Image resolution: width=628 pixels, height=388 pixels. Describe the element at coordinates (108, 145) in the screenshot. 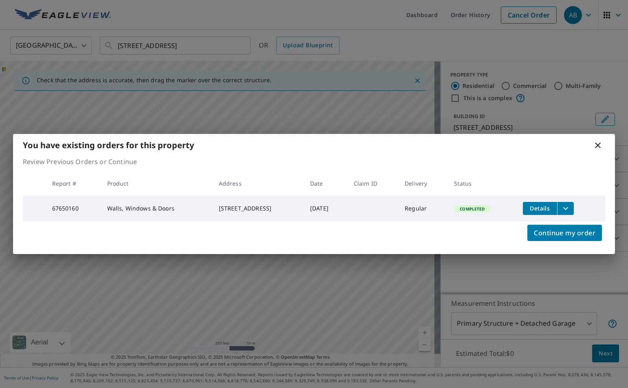

I see `b: You have existing orders for this property` at that location.